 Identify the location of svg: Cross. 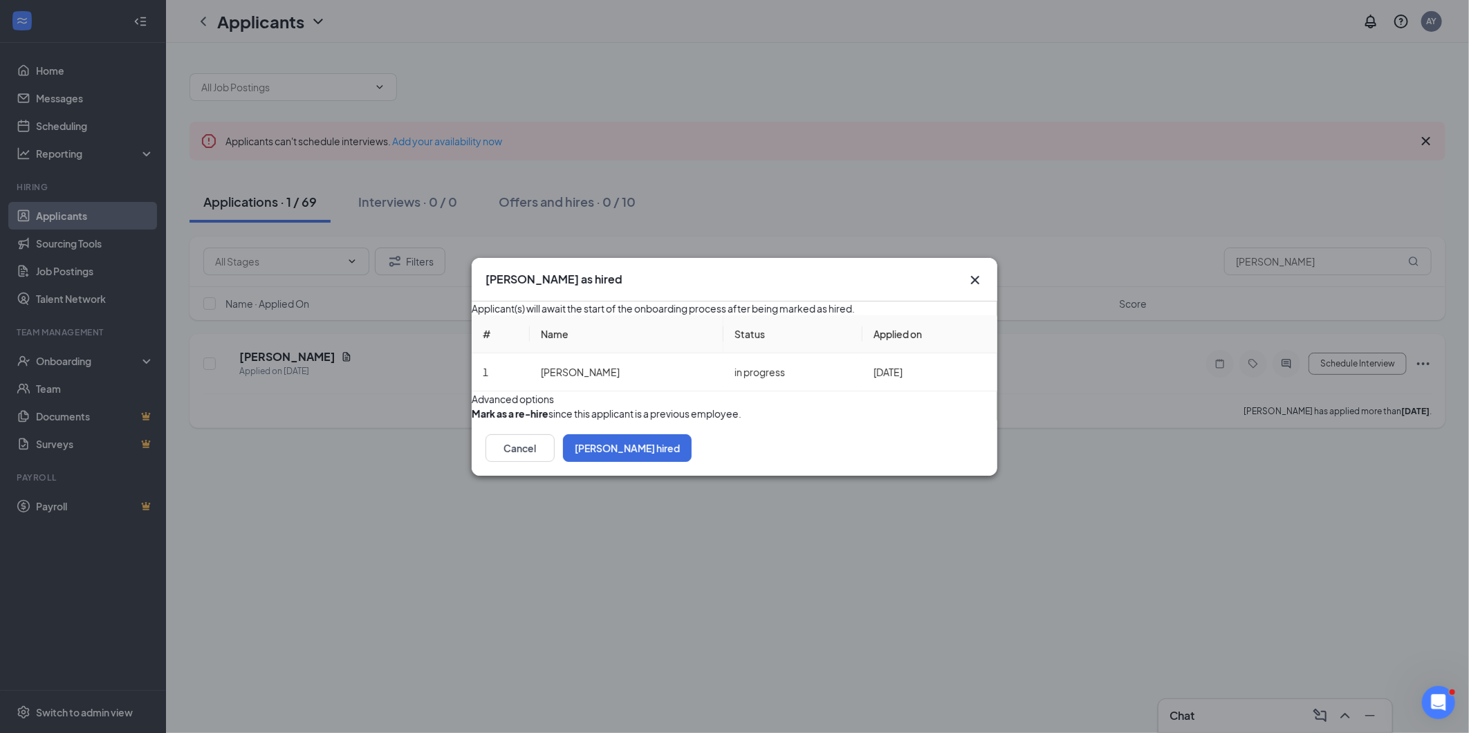
(975, 280).